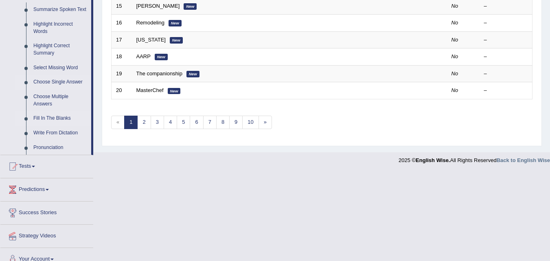  I want to click on td: 19, so click(122, 74).